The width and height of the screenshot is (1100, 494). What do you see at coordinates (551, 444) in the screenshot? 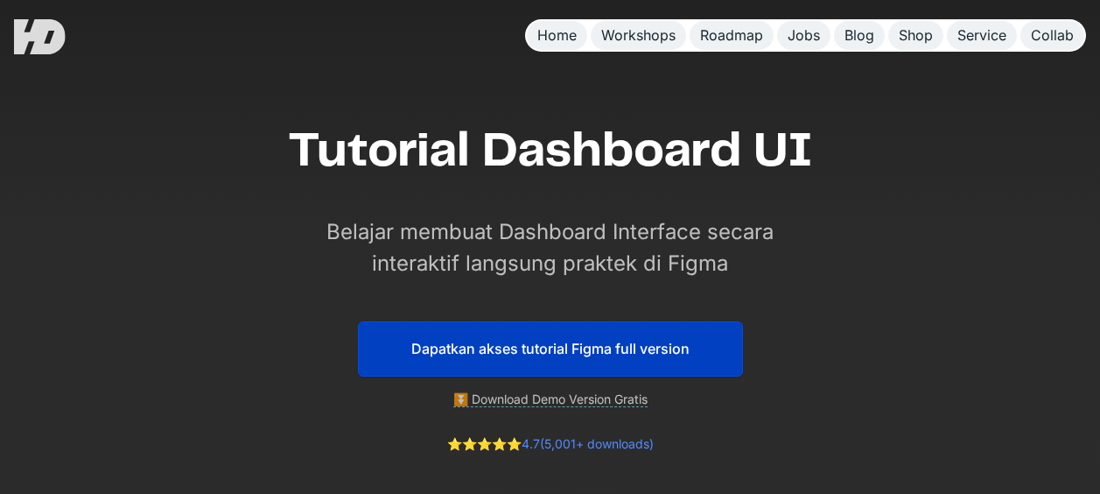
I see `div: 4.7` at bounding box center [551, 444].